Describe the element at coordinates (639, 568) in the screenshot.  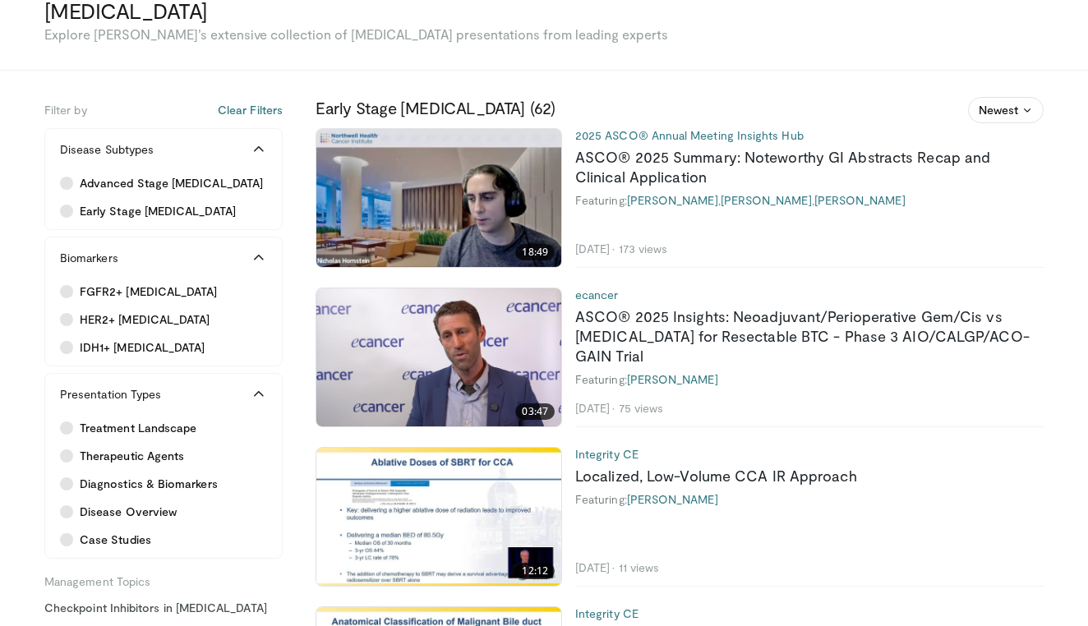
I see `li: 11 views` at that location.